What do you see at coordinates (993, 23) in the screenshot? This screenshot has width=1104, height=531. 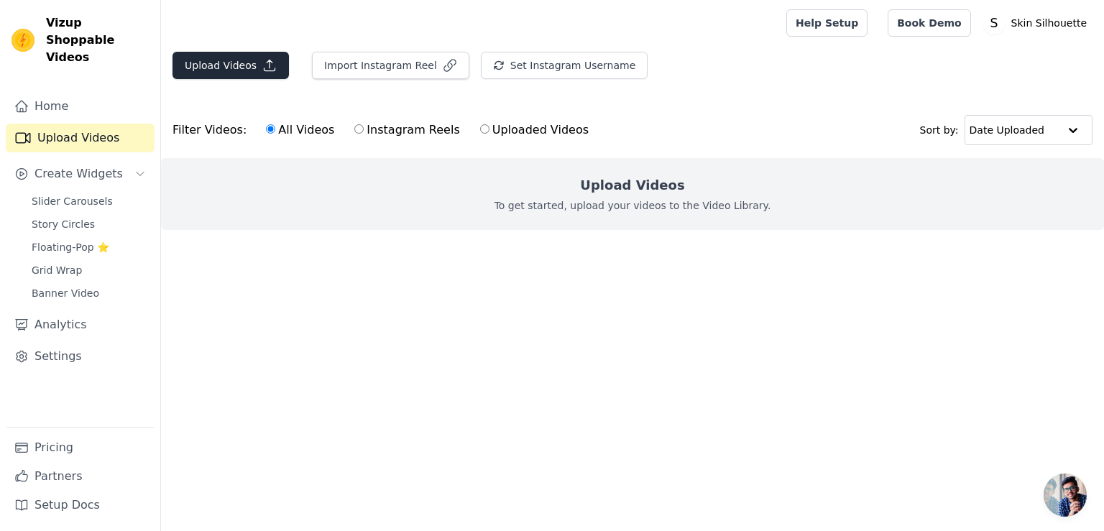 I see `text: S` at bounding box center [993, 23].